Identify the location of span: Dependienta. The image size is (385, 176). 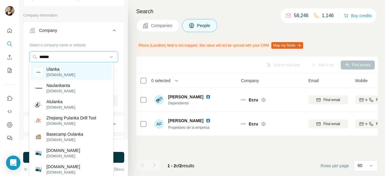
(193, 103).